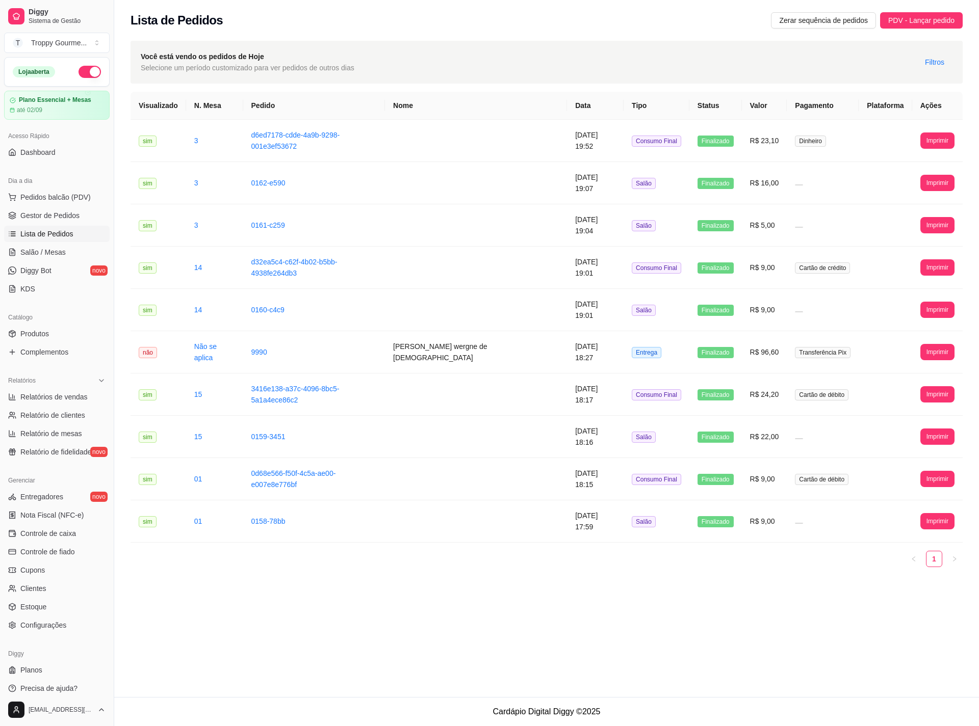 The image size is (979, 726). What do you see at coordinates (202, 57) in the screenshot?
I see `strong: Você está vendo os pedidos de Hoje` at bounding box center [202, 57].